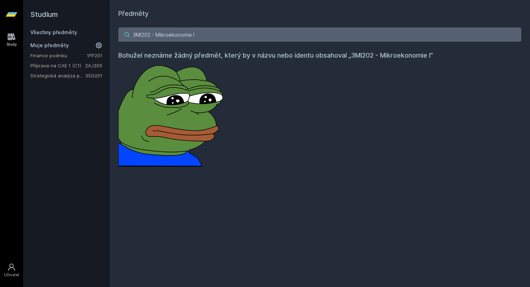 This screenshot has height=287, width=530. Describe the element at coordinates (58, 66) in the screenshot. I see `a: Příprava na CAE 1 (C1)` at that location.